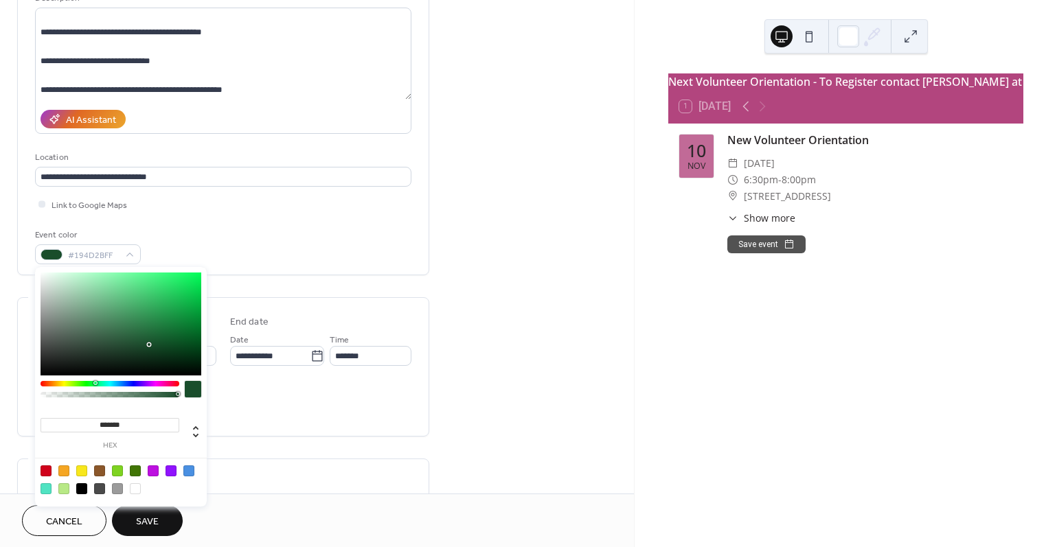 This screenshot has height=547, width=1057. Describe the element at coordinates (153, 471) in the screenshot. I see `div: #BD10E0` at that location.